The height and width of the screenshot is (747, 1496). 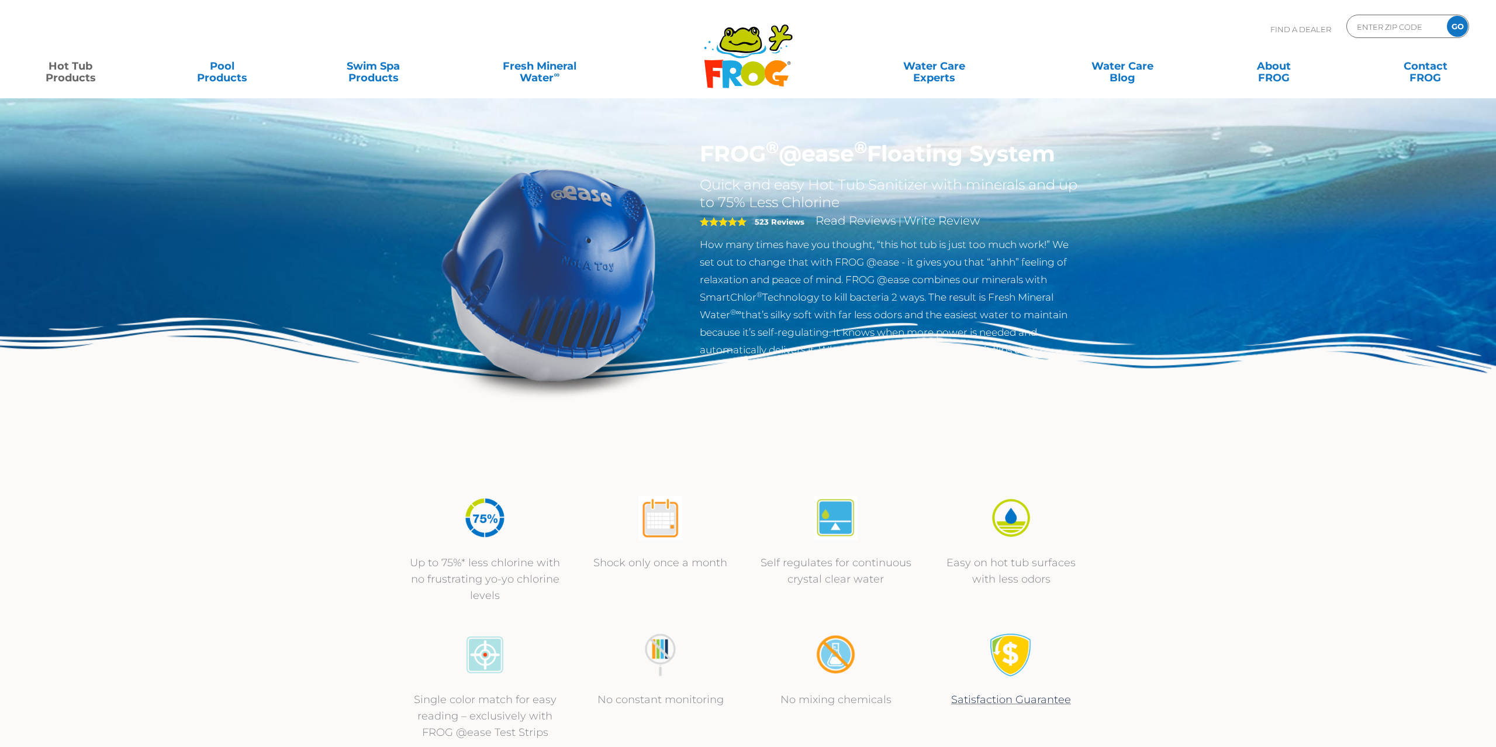 I want to click on img: hot-tub-product-atease-system.png, so click(x=549, y=274).